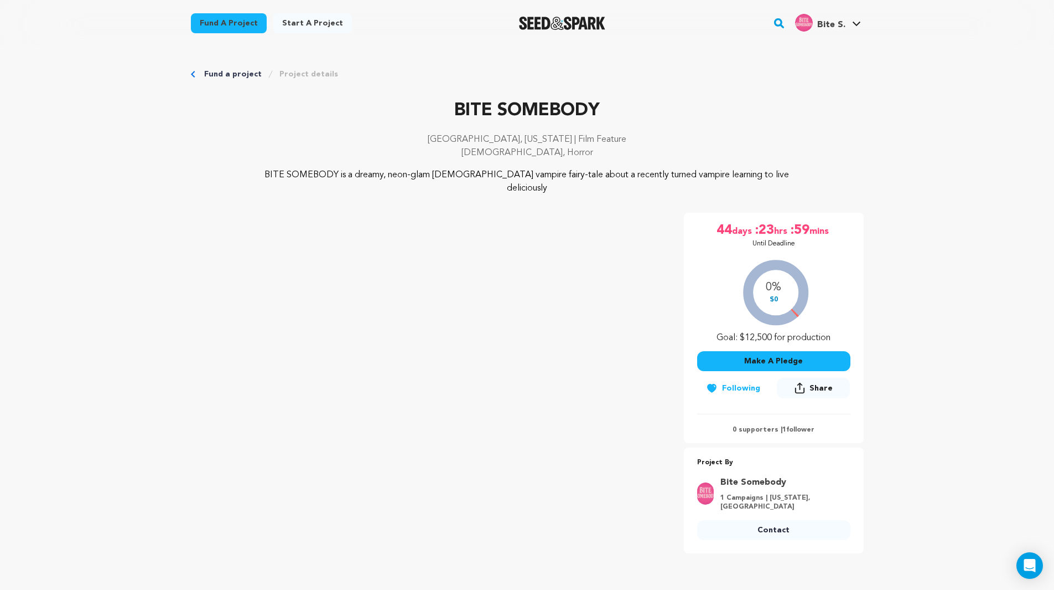  I want to click on p: Until Deadline, so click(774, 244).